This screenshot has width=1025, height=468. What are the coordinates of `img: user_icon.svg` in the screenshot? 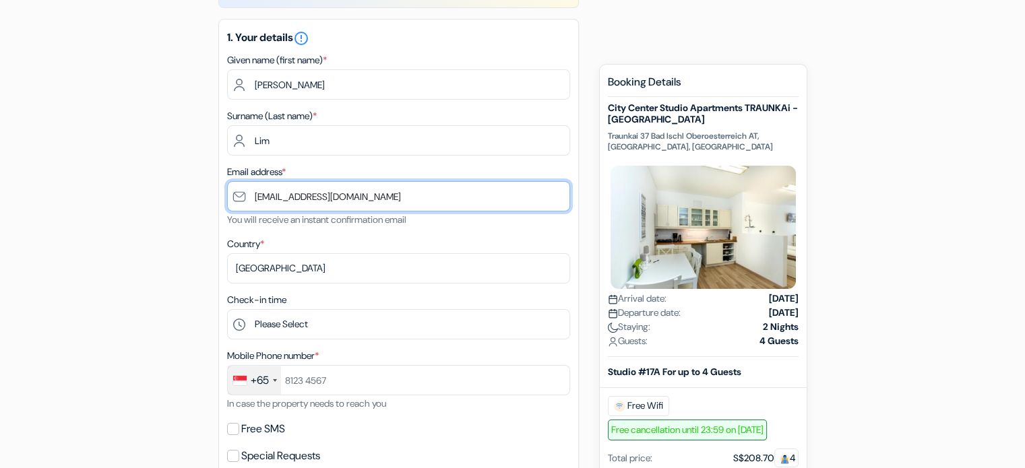 It's located at (612, 342).